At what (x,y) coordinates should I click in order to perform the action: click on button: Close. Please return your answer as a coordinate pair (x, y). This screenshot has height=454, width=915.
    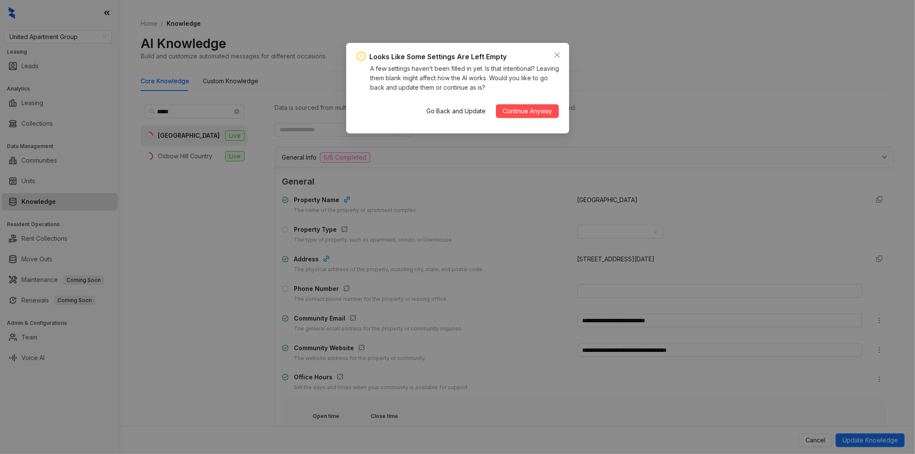
    Looking at the image, I should click on (557, 55).